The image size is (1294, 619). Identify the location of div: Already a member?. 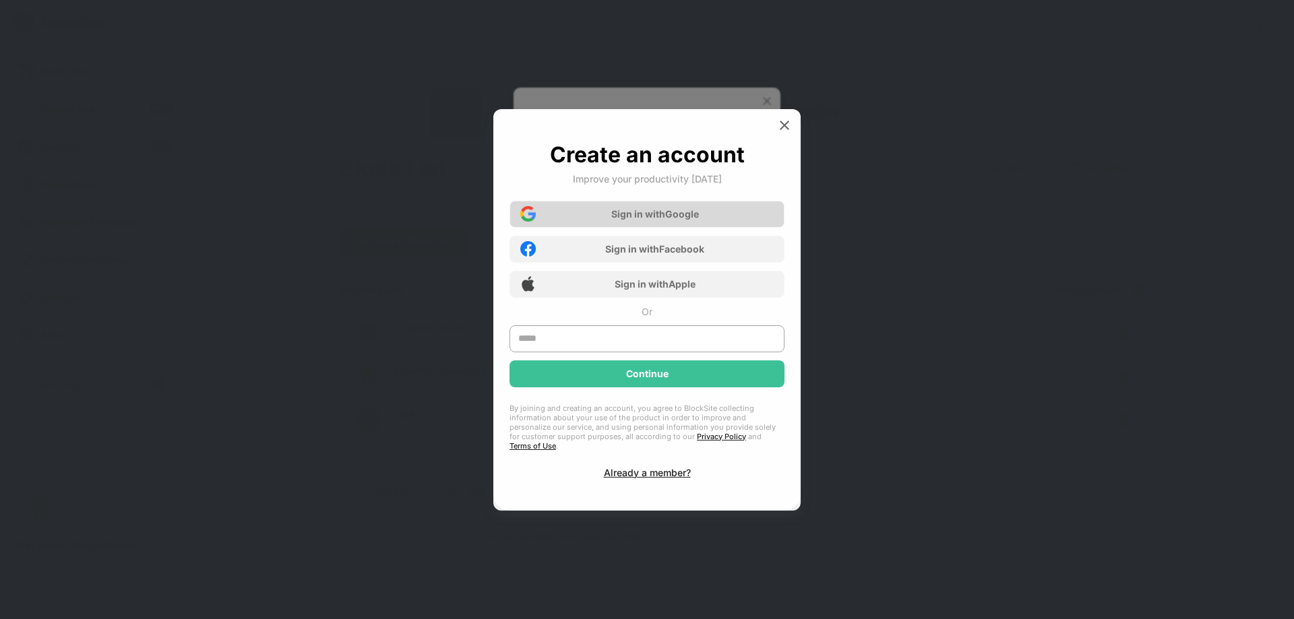
(647, 472).